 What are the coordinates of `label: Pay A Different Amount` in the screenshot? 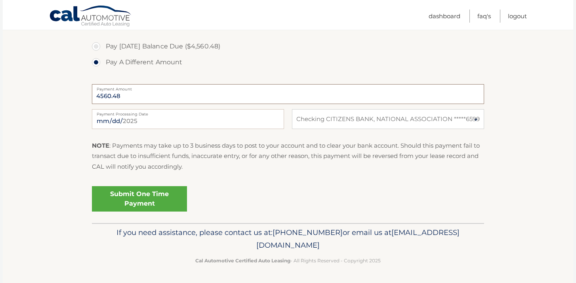 It's located at (288, 62).